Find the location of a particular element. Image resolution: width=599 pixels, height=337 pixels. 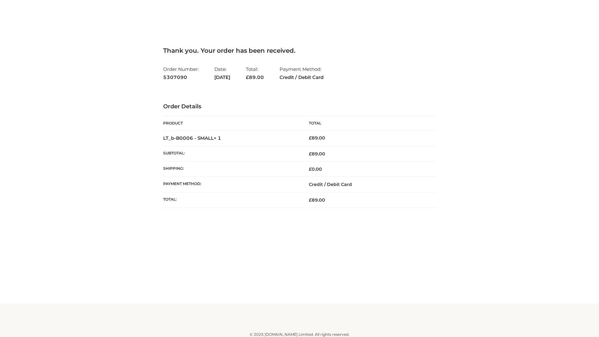

th: Product is located at coordinates (231, 123).